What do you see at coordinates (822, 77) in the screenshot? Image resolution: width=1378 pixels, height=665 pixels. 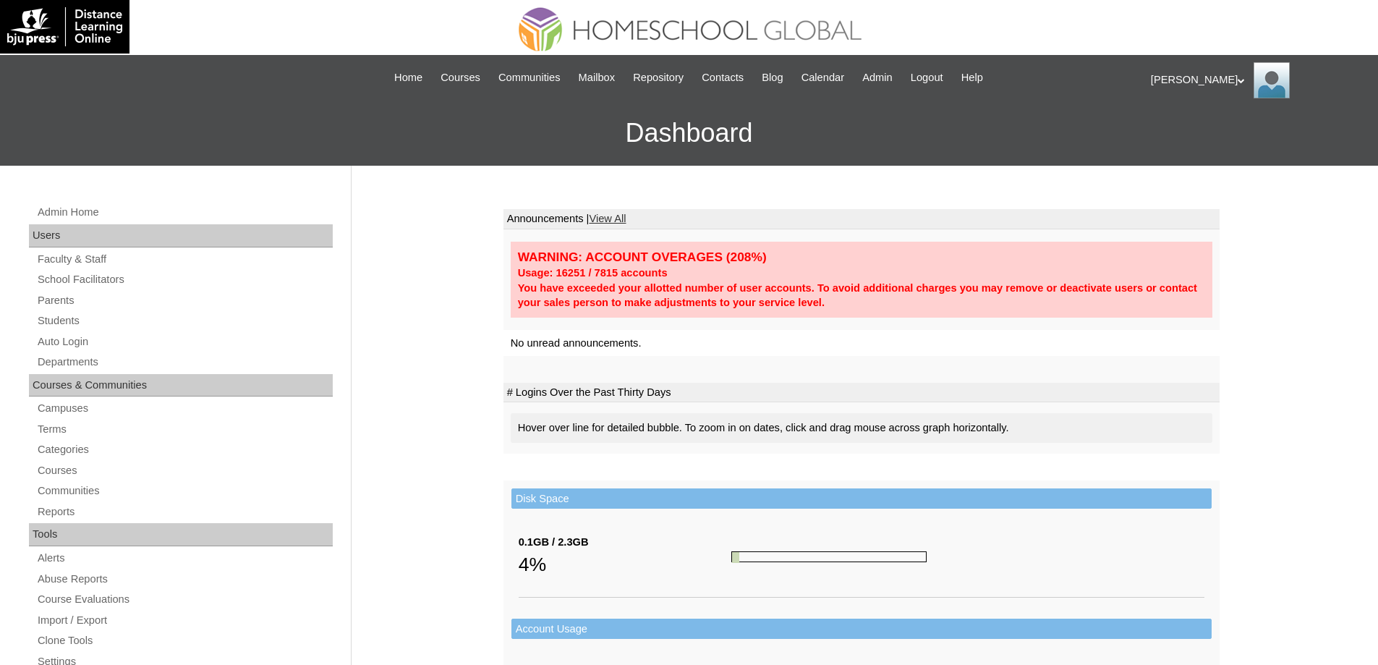 I see `span: Calendar` at bounding box center [822, 77].